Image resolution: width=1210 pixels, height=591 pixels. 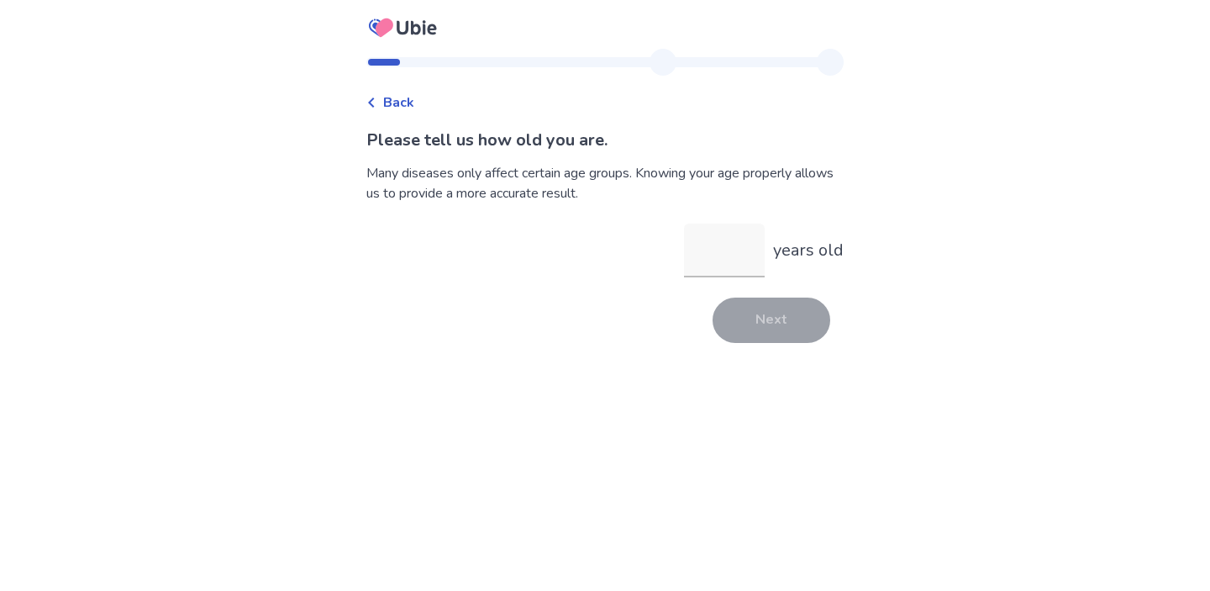 What do you see at coordinates (398, 103) in the screenshot?
I see `span: Back` at bounding box center [398, 103].